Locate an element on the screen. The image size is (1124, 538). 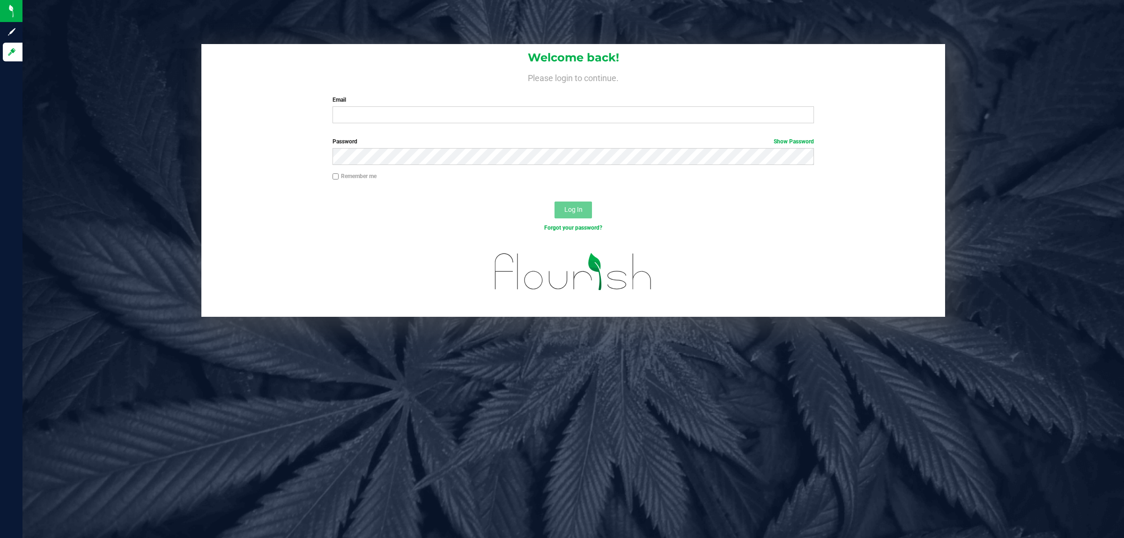
span: Log In is located at coordinates (573, 209).